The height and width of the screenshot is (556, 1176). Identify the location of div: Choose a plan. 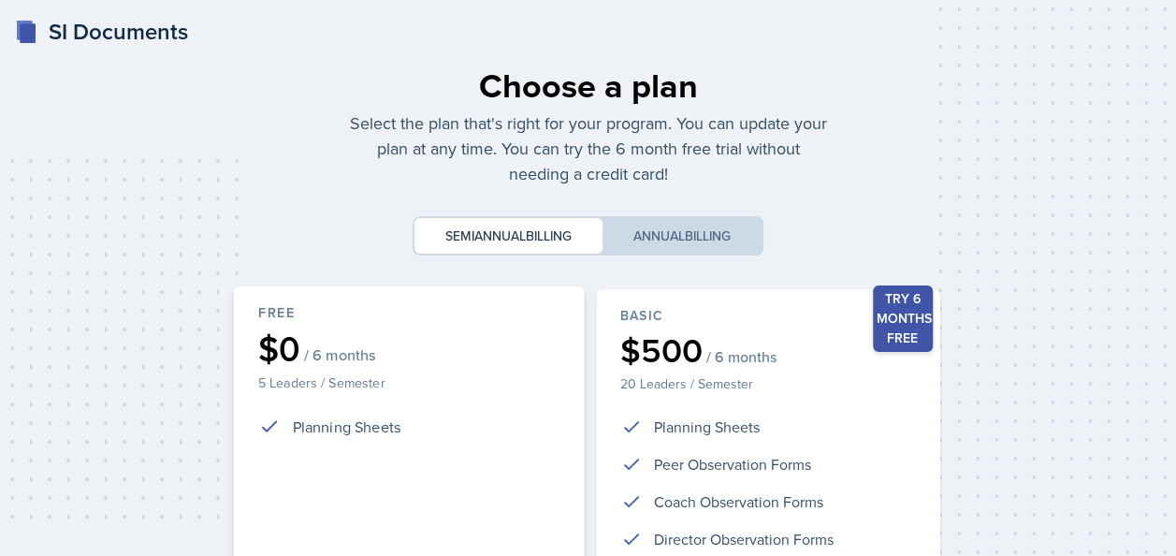
(589, 85).